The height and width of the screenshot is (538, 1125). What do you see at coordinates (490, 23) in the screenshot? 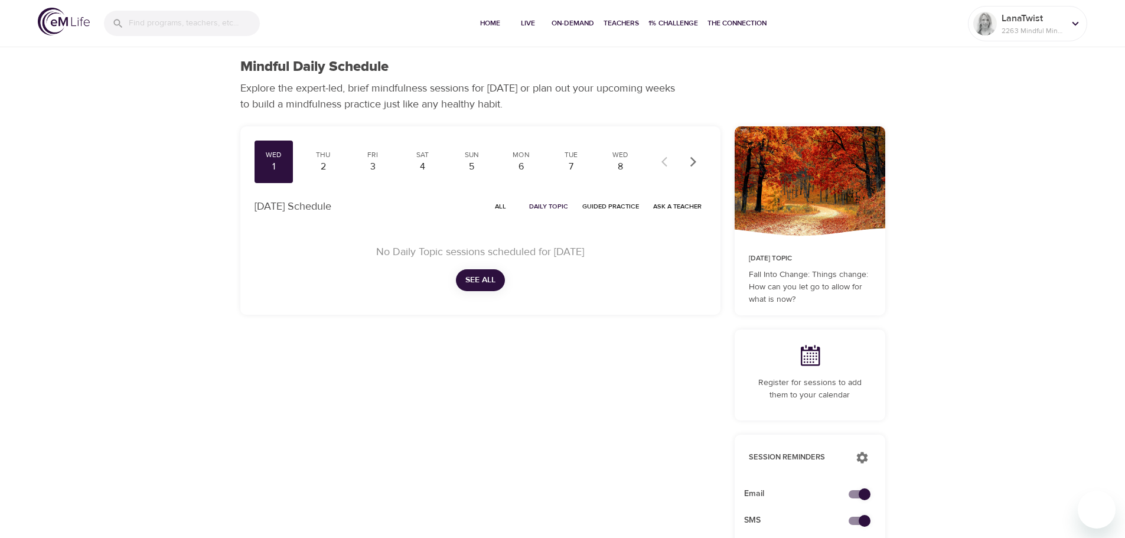
I see `span: Home` at bounding box center [490, 23].